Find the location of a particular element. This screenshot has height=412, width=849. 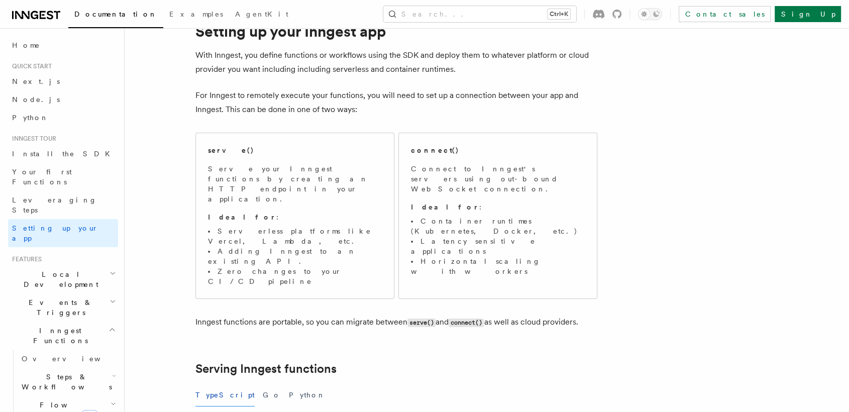

li: Adding Inngest to an existing API. is located at coordinates (295, 256).